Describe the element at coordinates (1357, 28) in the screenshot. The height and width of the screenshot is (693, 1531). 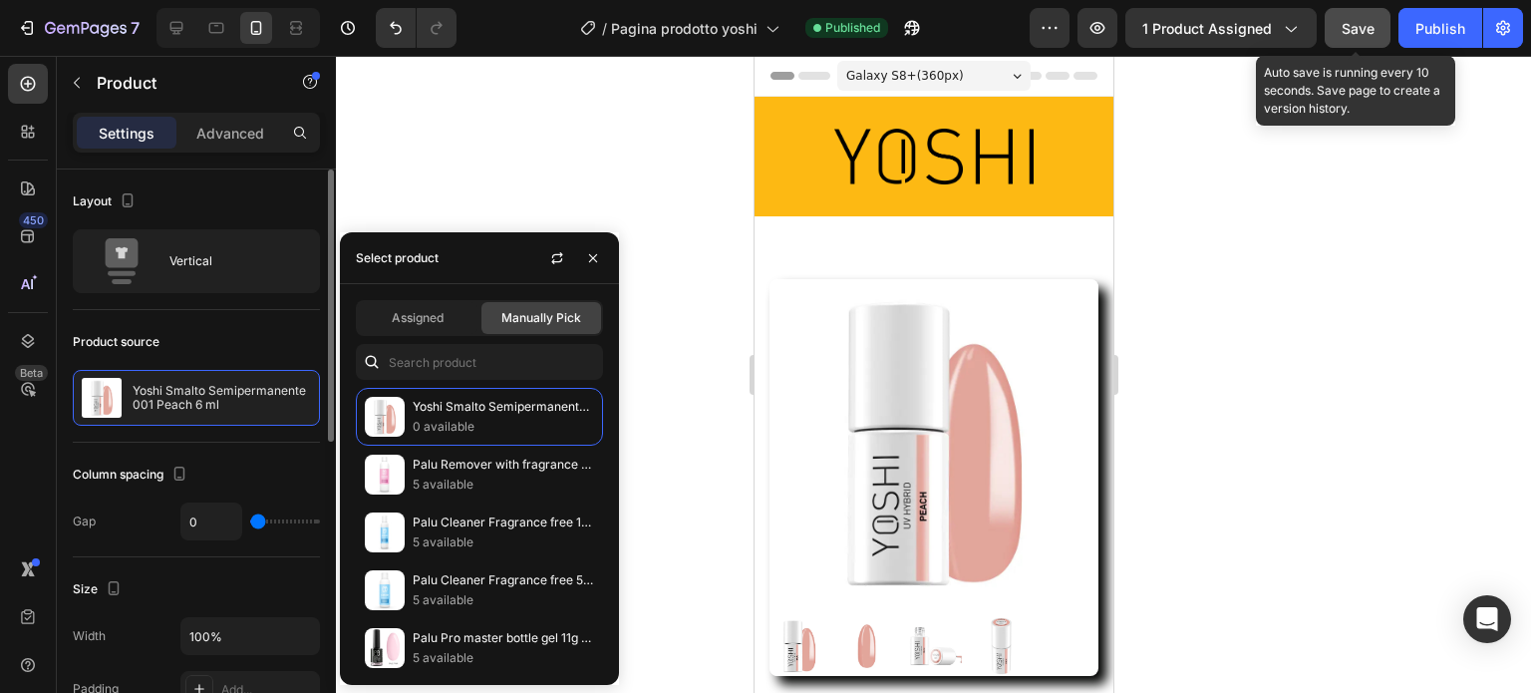
I see `button: Save` at that location.